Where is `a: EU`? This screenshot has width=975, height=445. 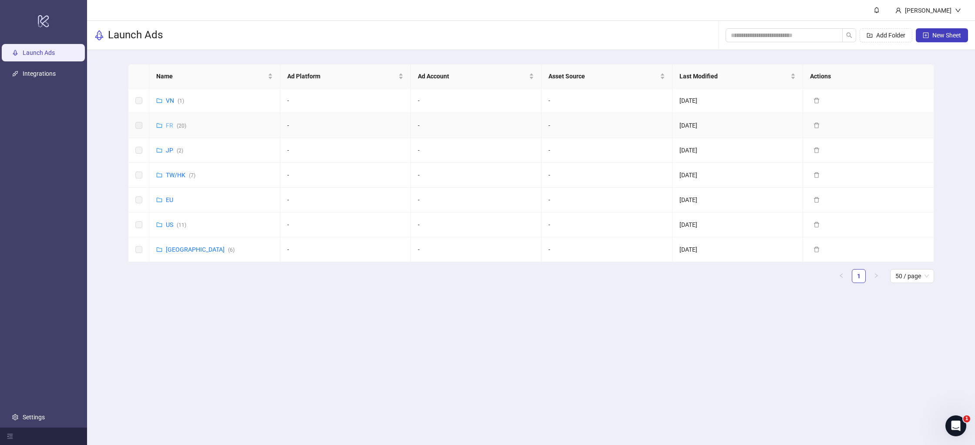
a: EU is located at coordinates (169, 200).